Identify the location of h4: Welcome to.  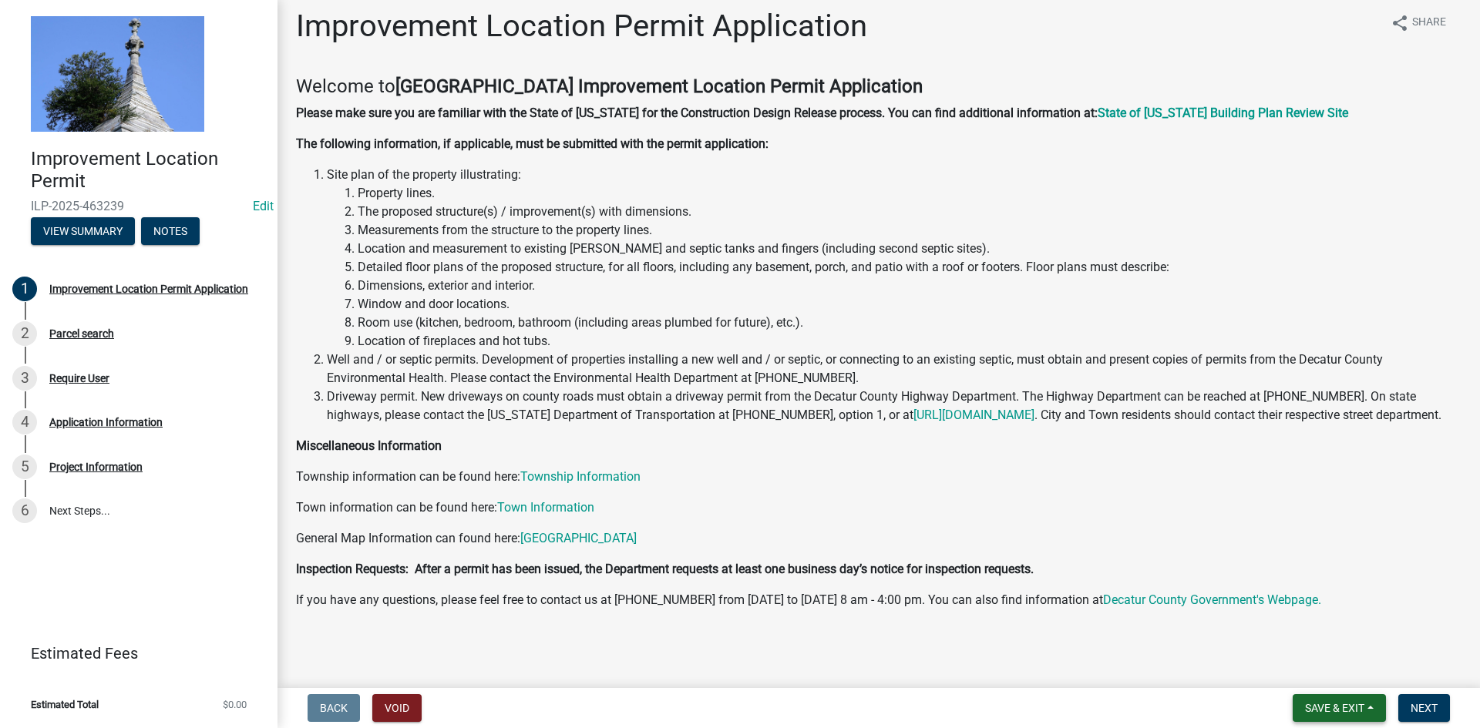
(879, 86).